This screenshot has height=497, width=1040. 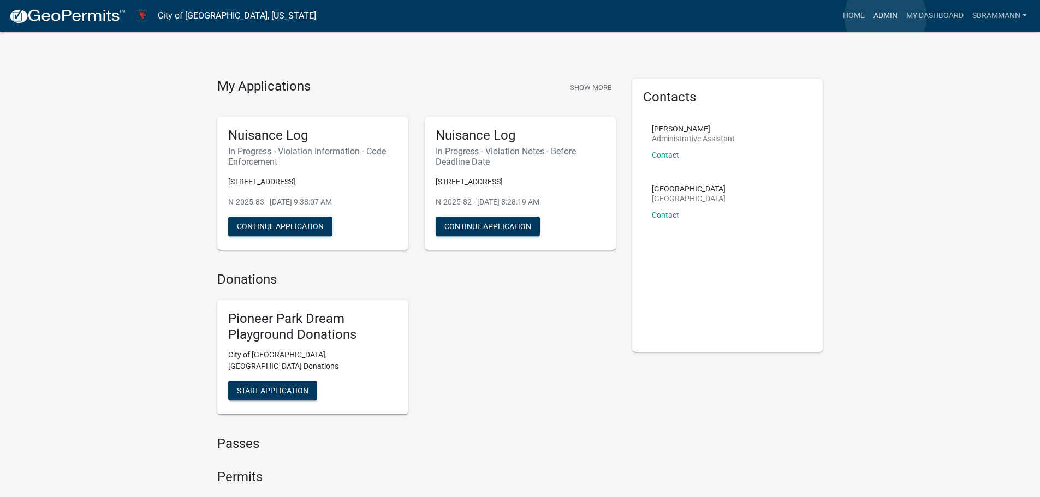 What do you see at coordinates (417, 477) in the screenshot?
I see `h4: Permits` at bounding box center [417, 477].